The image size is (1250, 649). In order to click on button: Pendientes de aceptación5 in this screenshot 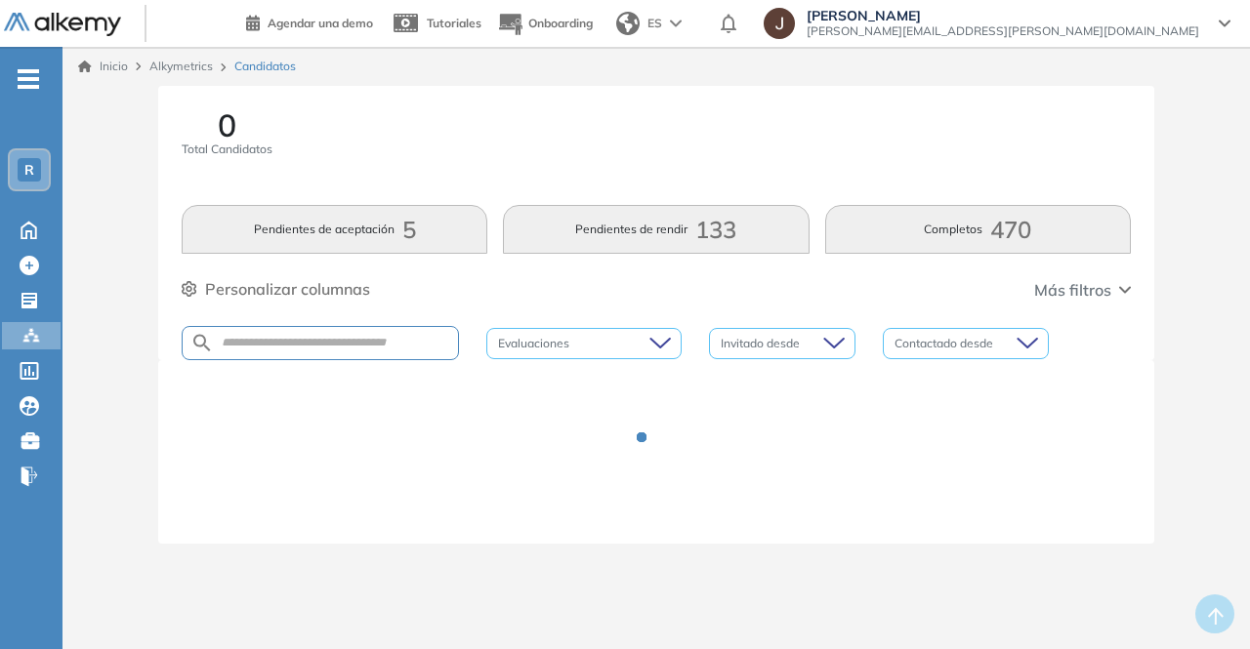, I will do `click(334, 229)`.